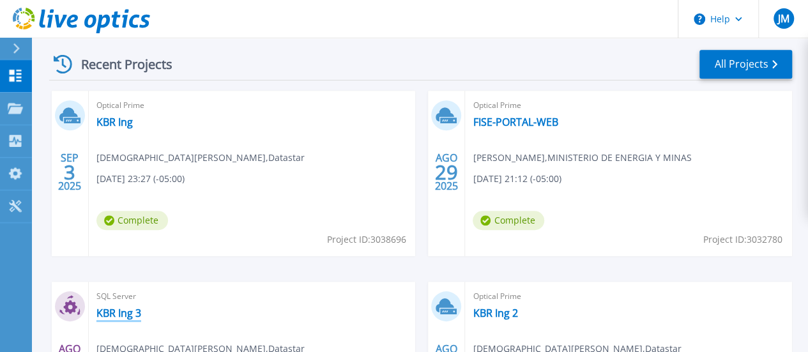 The width and height of the screenshot is (808, 352). Describe the element at coordinates (495, 313) in the screenshot. I see `a: KBR Ing 2` at that location.